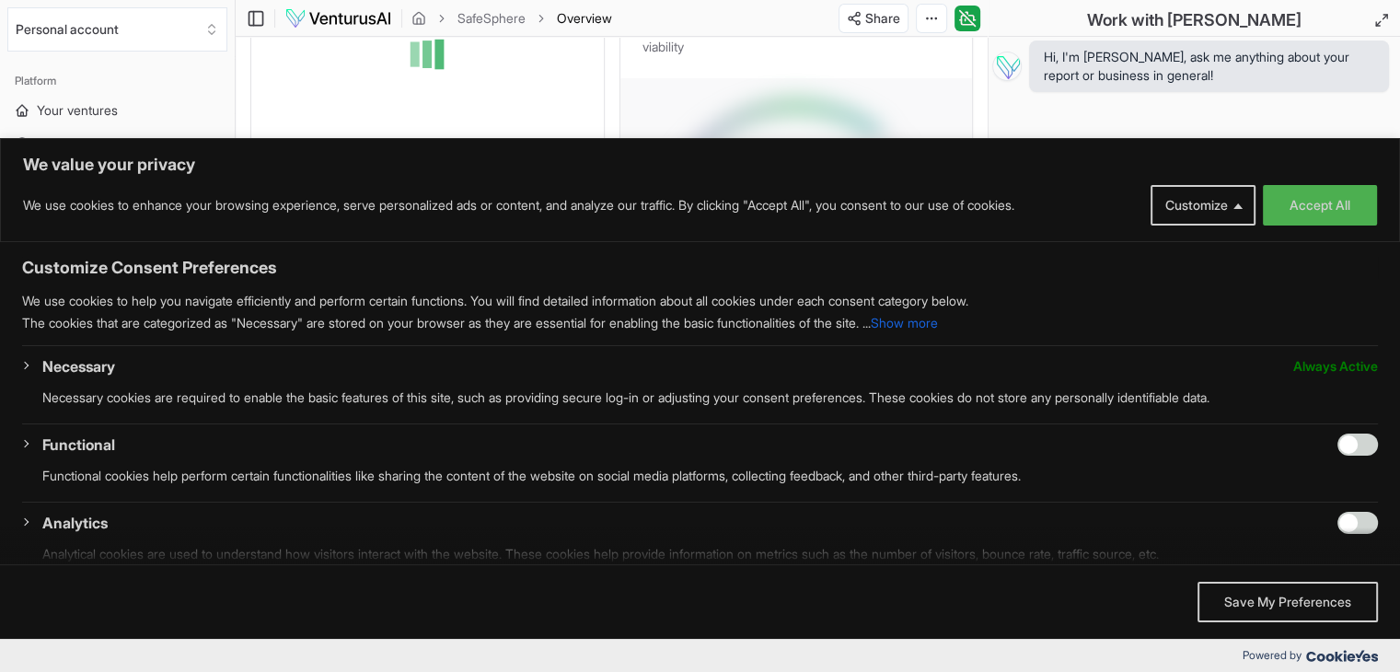  I want to click on a: SafeSphere, so click(492, 18).